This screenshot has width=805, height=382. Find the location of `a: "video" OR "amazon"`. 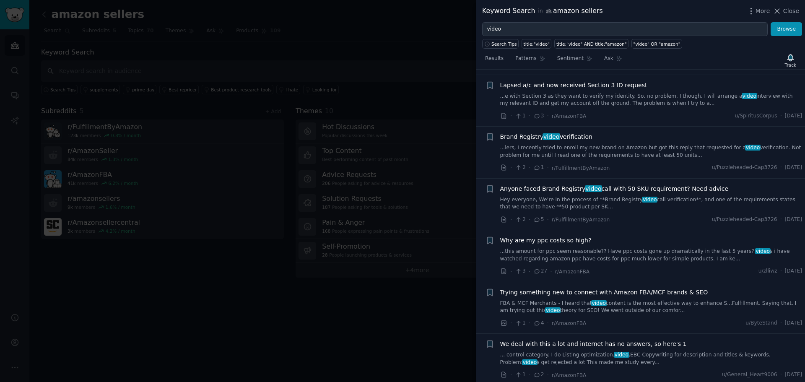

a: "video" OR "amazon" is located at coordinates (657, 44).